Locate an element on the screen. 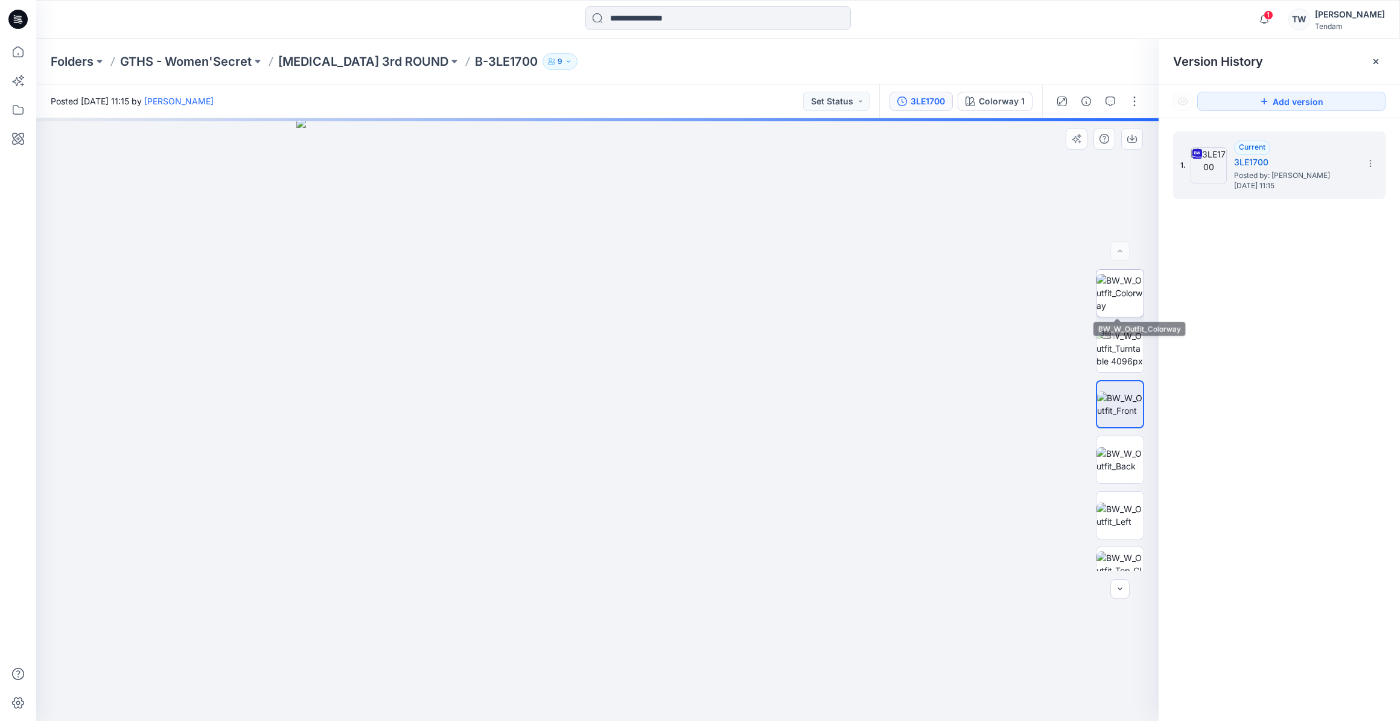 The width and height of the screenshot is (1400, 721). a: GTHS - Women'Secret is located at coordinates (186, 62).